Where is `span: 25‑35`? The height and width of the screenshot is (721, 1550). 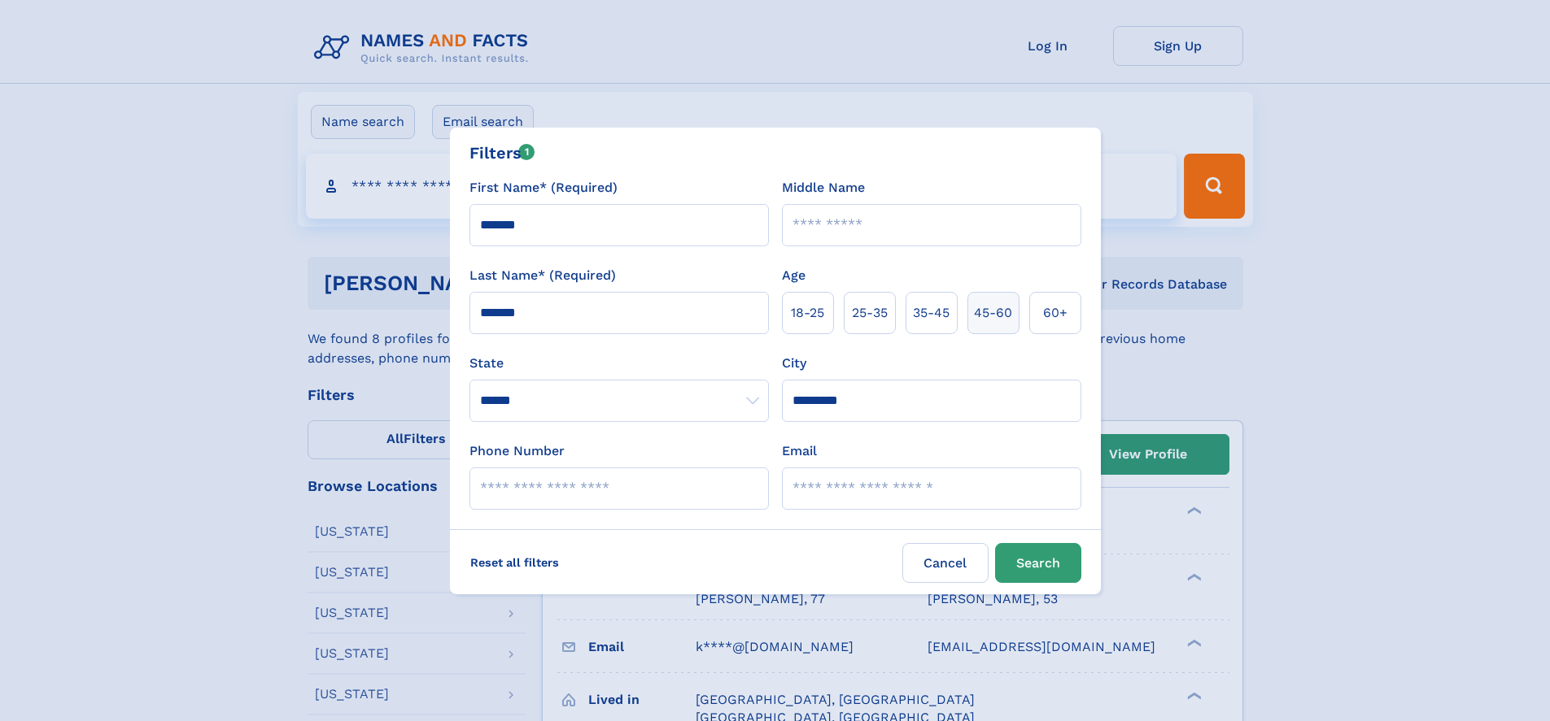 span: 25‑35 is located at coordinates (870, 313).